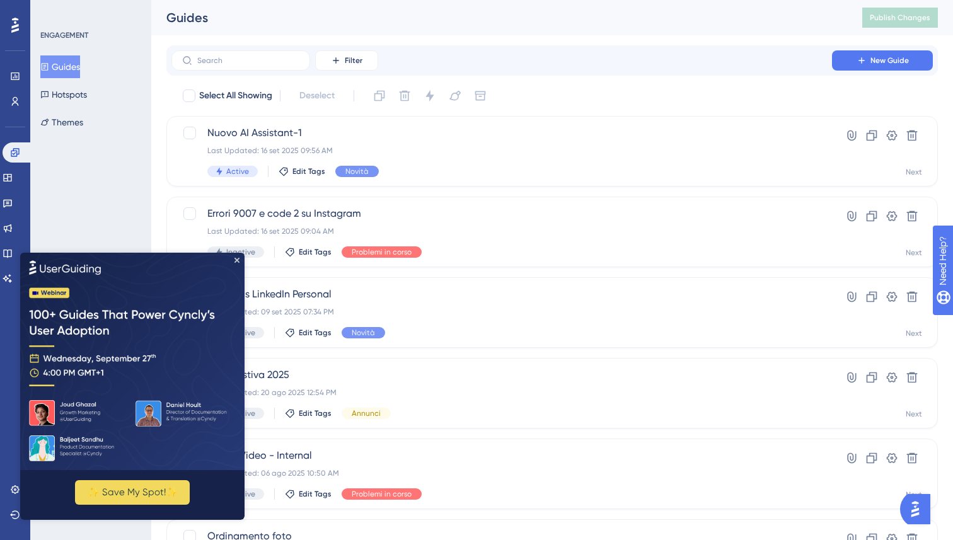  Describe the element at coordinates (64, 95) in the screenshot. I see `button: Hotspots` at that location.